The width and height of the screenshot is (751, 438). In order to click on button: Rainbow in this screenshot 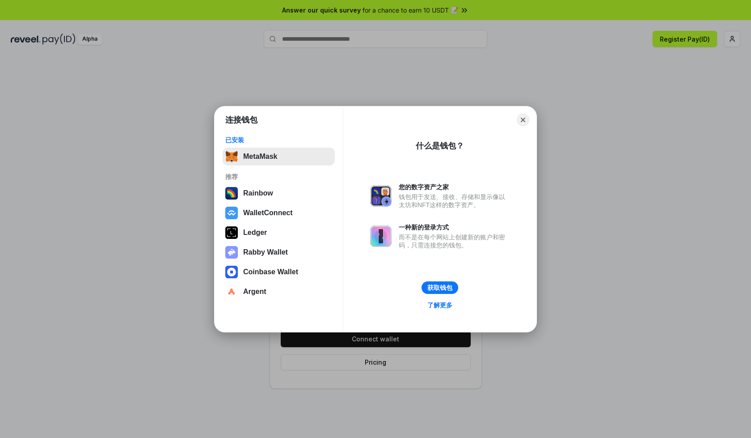, I will do `click(279, 193)`.